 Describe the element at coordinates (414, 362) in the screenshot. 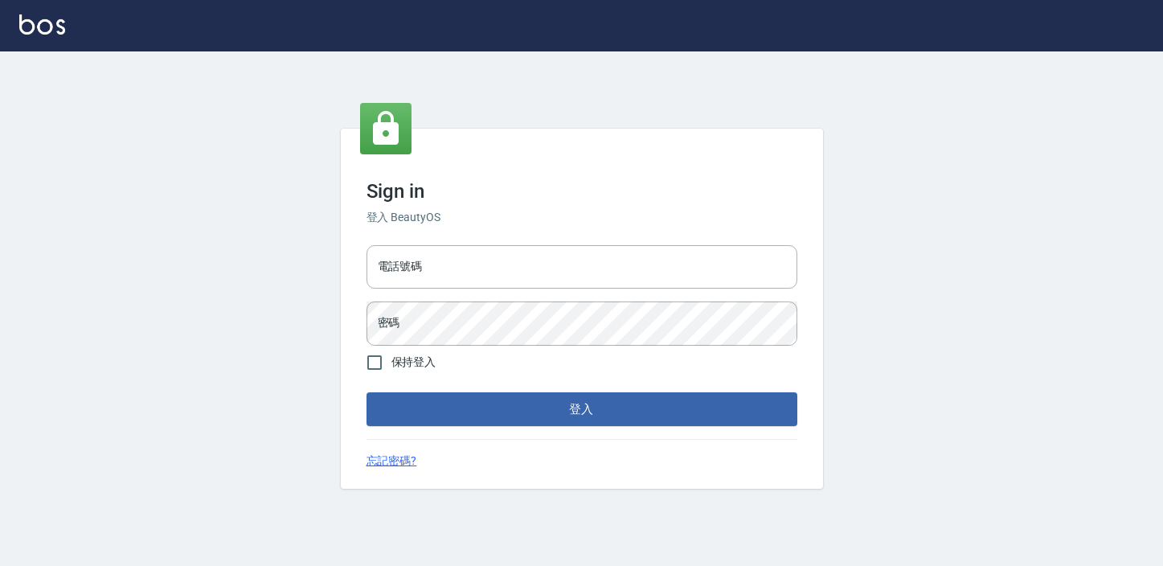

I see `span: 保持登入` at that location.